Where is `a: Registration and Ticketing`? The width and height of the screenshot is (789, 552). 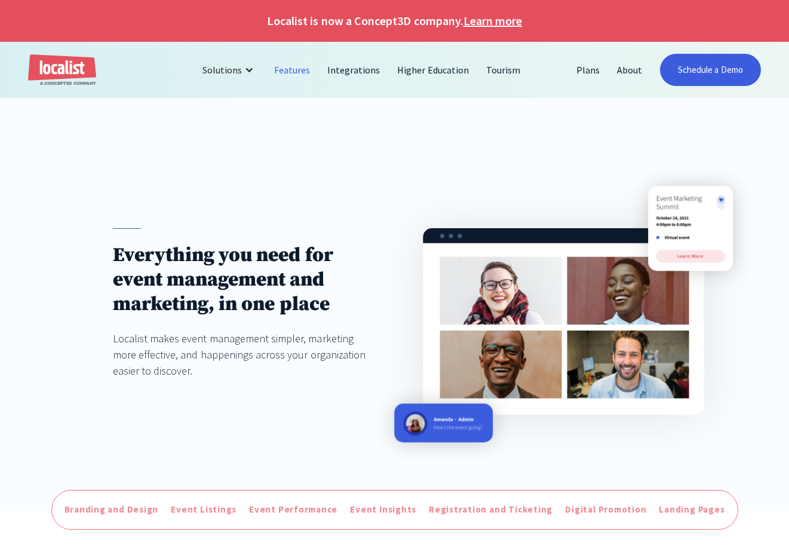 a: Registration and Ticketing is located at coordinates (491, 510).